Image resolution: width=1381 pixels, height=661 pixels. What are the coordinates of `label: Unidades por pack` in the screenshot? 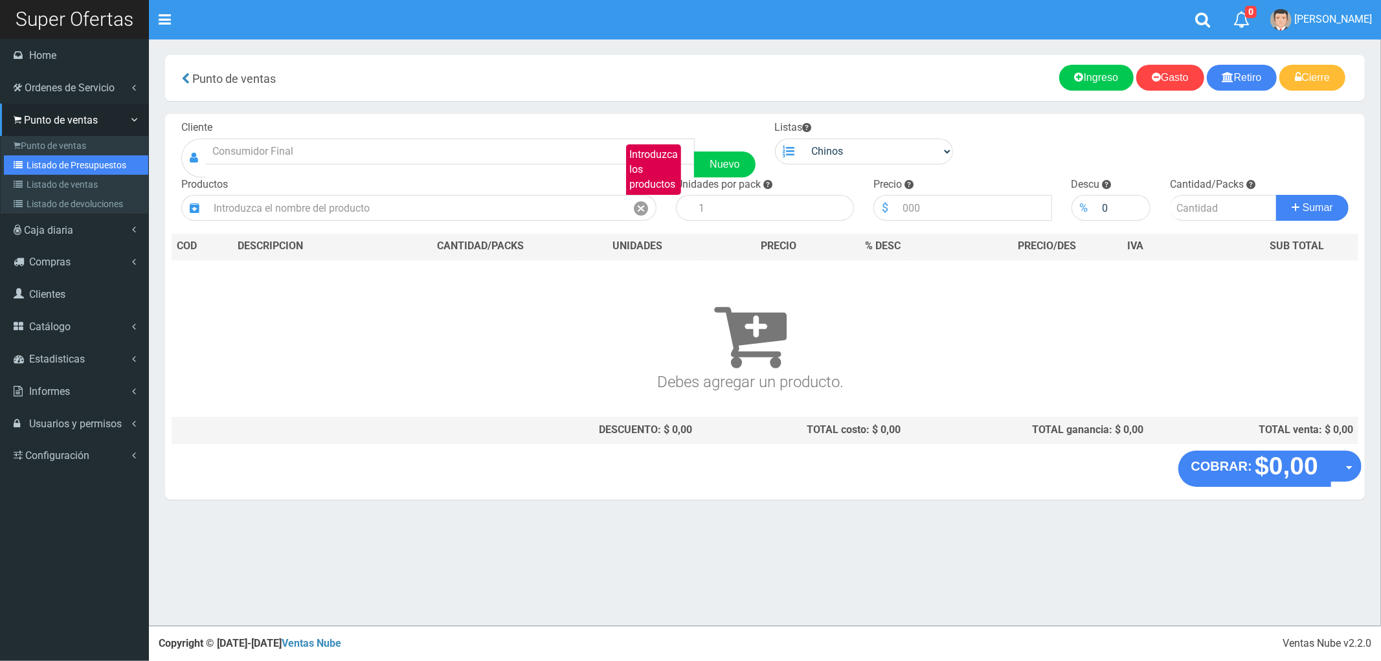 It's located at (718, 184).